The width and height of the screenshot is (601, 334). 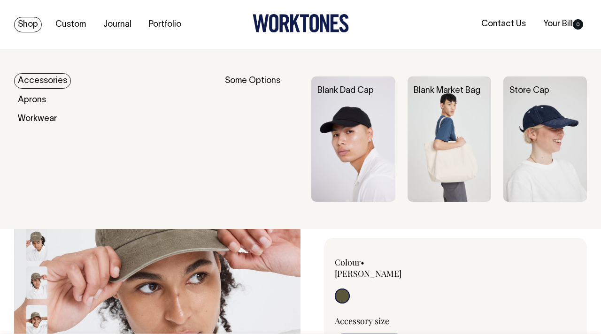 What do you see at coordinates (262, 139) in the screenshot?
I see `div: Some Options` at bounding box center [262, 139].